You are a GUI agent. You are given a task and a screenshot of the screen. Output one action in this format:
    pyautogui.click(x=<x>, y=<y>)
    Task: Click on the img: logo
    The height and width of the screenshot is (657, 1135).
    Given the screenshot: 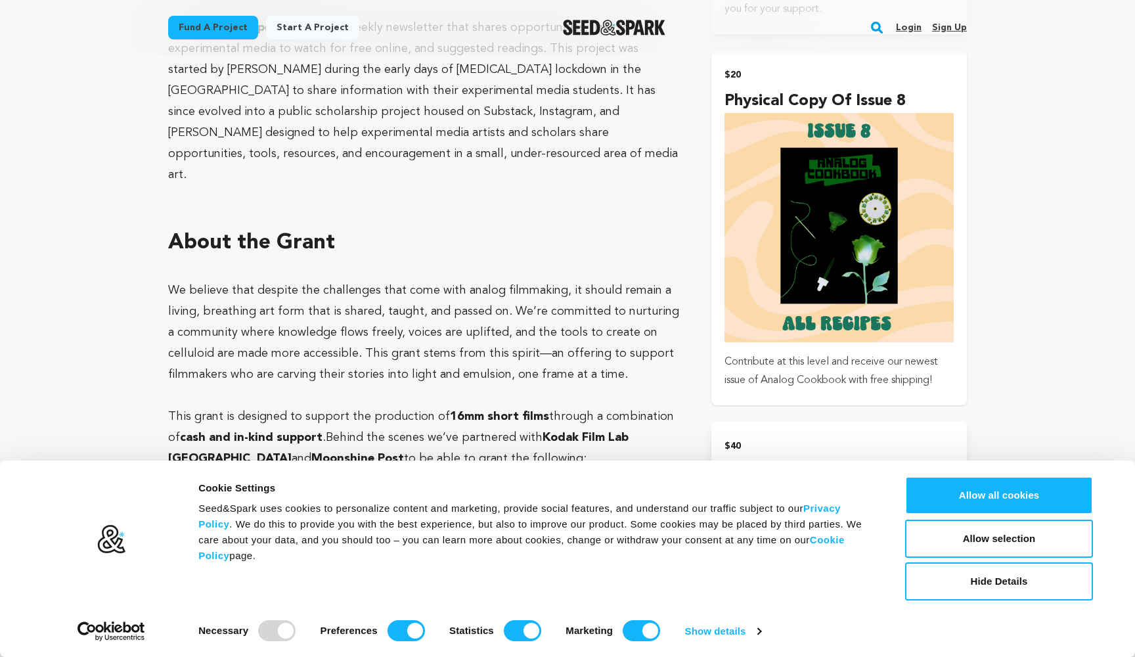 What is the action you would take?
    pyautogui.click(x=111, y=539)
    